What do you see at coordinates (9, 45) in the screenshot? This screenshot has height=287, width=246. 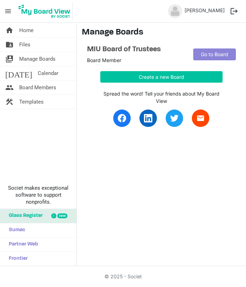 I see `span: folder_shared` at bounding box center [9, 45].